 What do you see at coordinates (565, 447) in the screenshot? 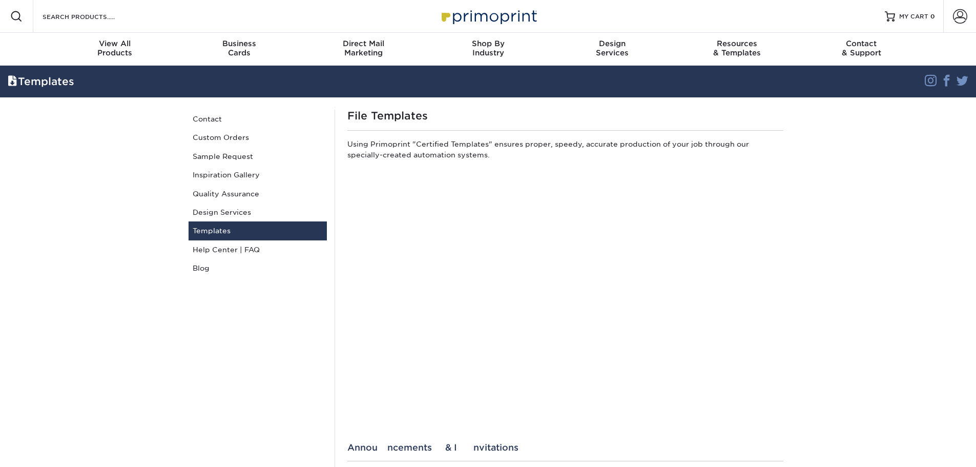
I see `div: Announcements & Invitations` at bounding box center [565, 447].